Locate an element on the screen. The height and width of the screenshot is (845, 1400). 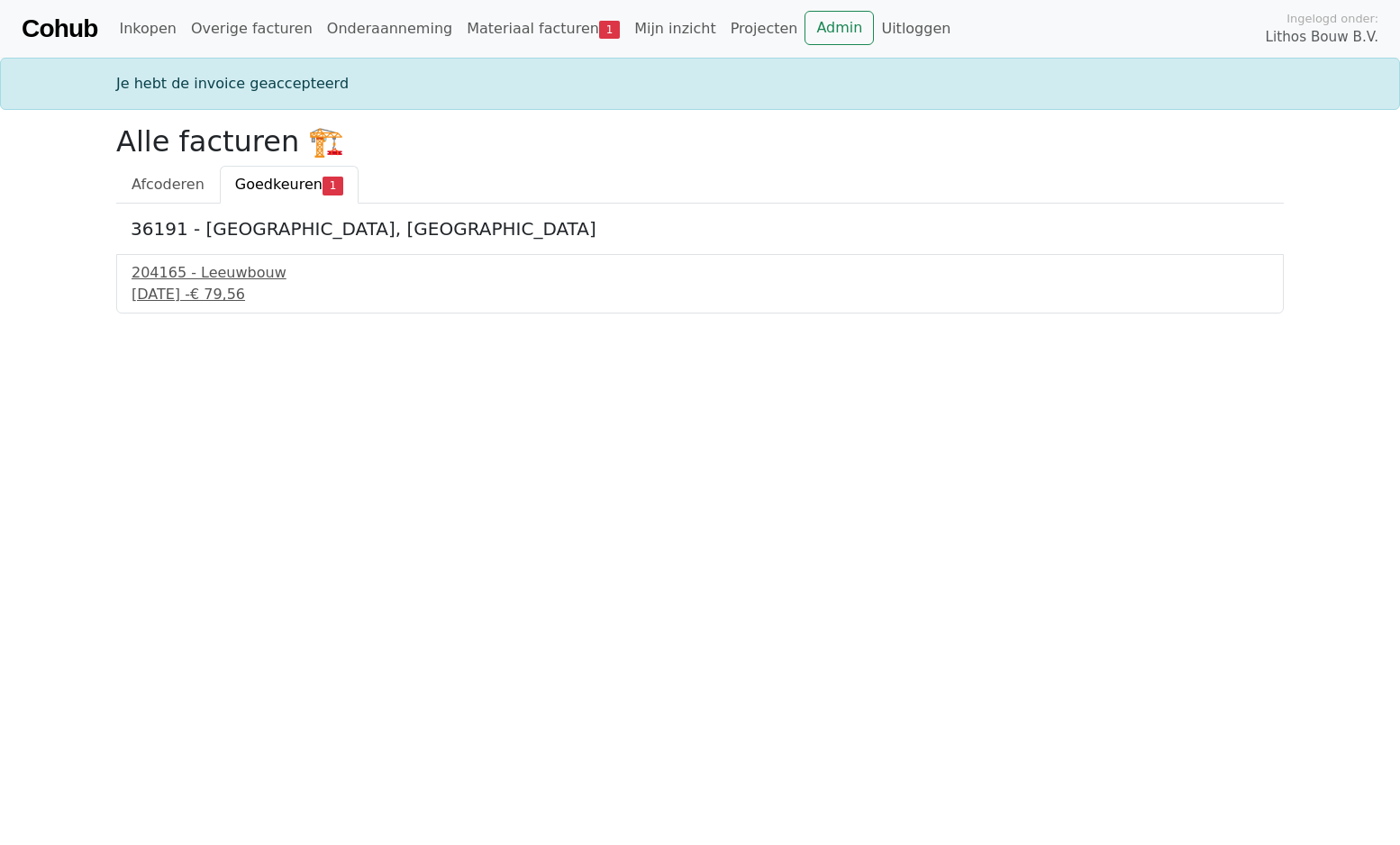
span: Goedkeuren is located at coordinates (278, 184).